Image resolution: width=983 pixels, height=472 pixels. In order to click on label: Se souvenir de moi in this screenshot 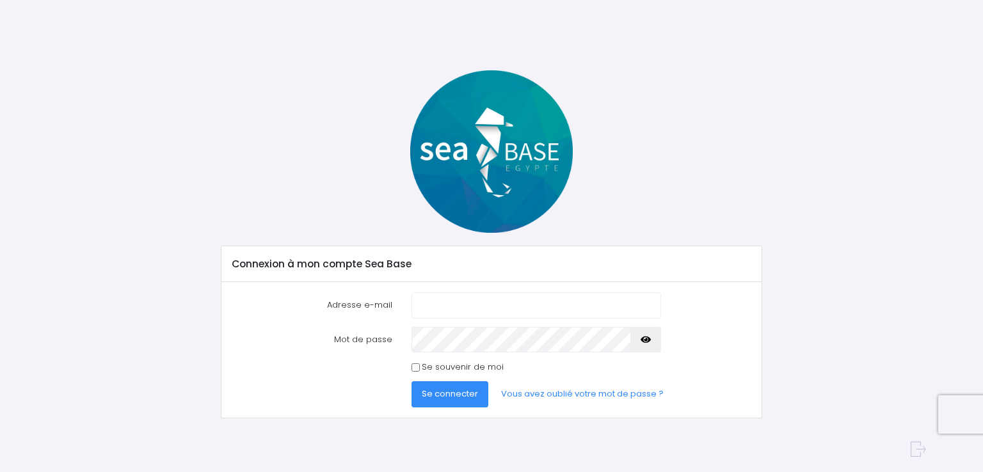, I will do `click(463, 367)`.